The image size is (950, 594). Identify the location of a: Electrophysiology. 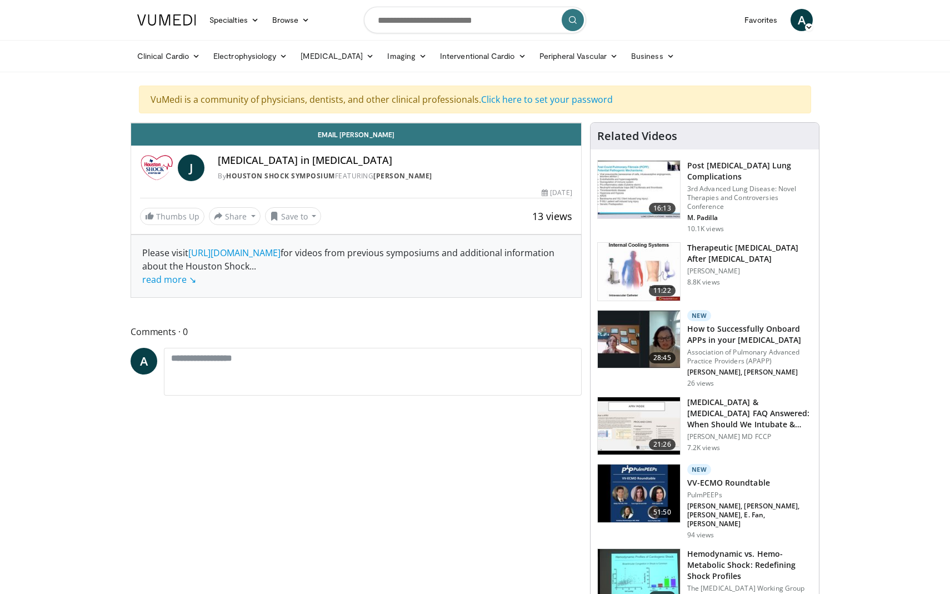
(250, 56).